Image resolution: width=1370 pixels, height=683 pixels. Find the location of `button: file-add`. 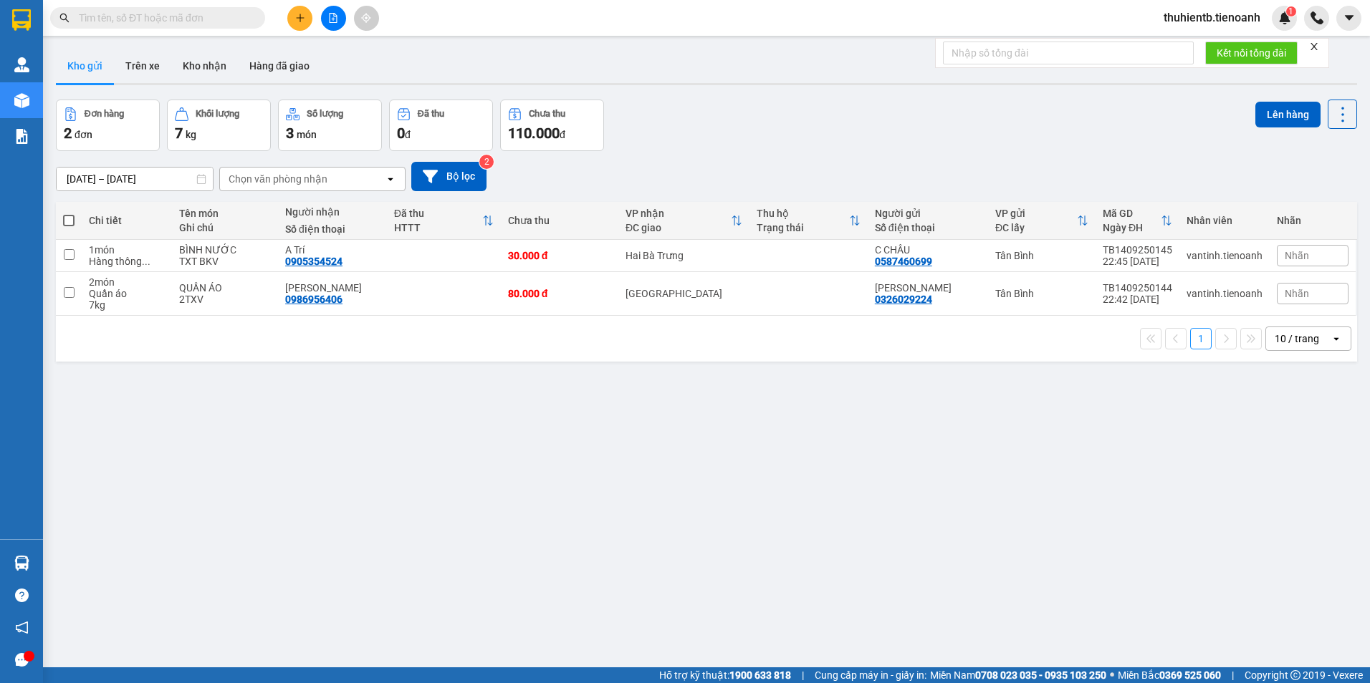

button: file-add is located at coordinates (333, 18).